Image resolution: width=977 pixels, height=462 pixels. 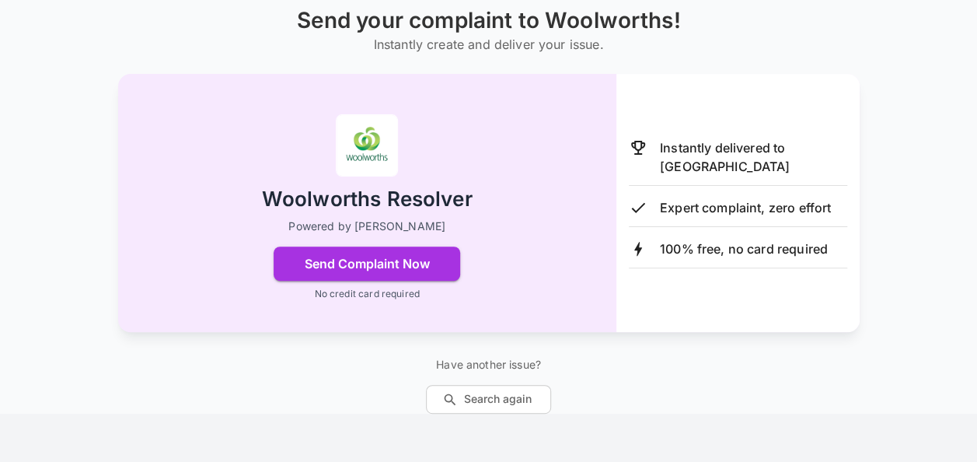 What do you see at coordinates (488, 44) in the screenshot?
I see `h6: Instantly create and deliver your issue.` at bounding box center [488, 44].